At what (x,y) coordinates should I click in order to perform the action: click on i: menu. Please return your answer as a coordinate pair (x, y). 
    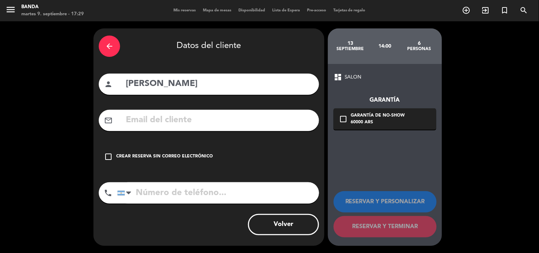
    Looking at the image, I should click on (11, 10).